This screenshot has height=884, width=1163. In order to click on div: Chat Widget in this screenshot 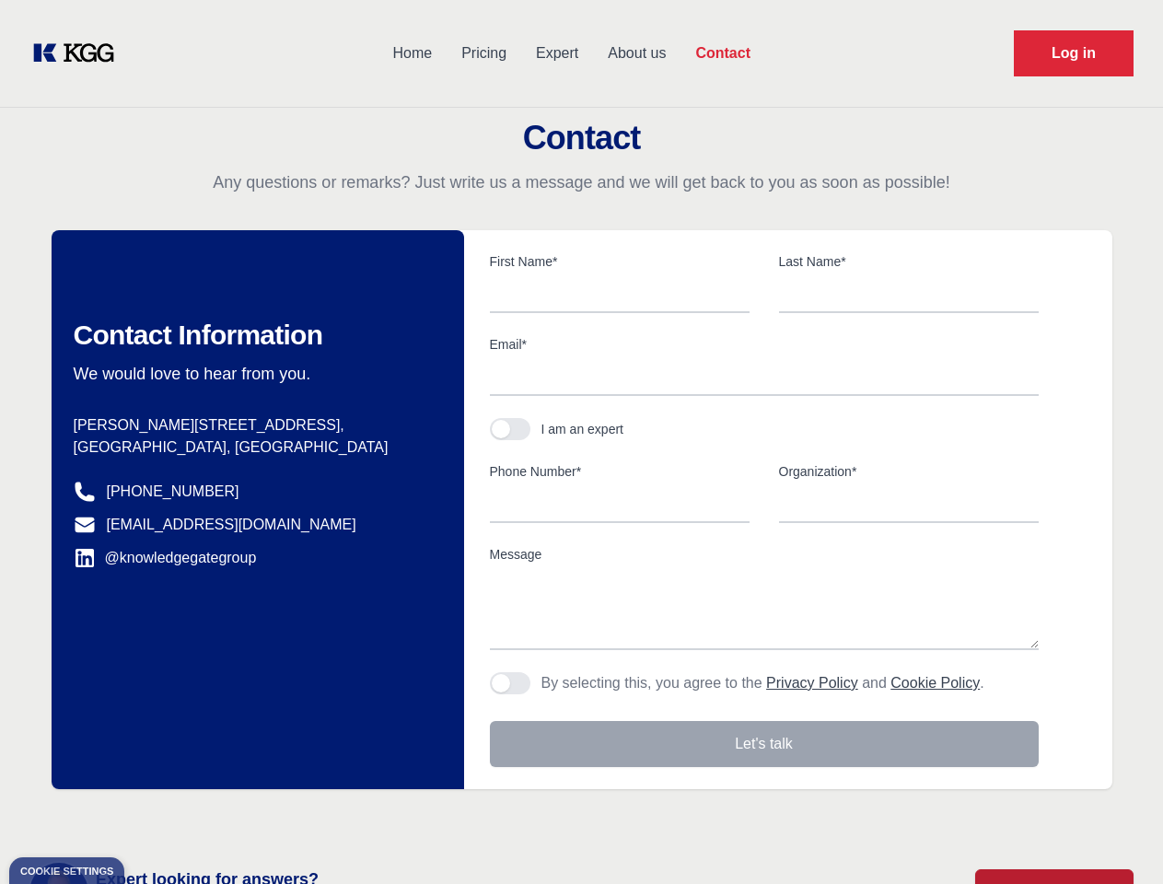, I will do `click(1117, 840)`.